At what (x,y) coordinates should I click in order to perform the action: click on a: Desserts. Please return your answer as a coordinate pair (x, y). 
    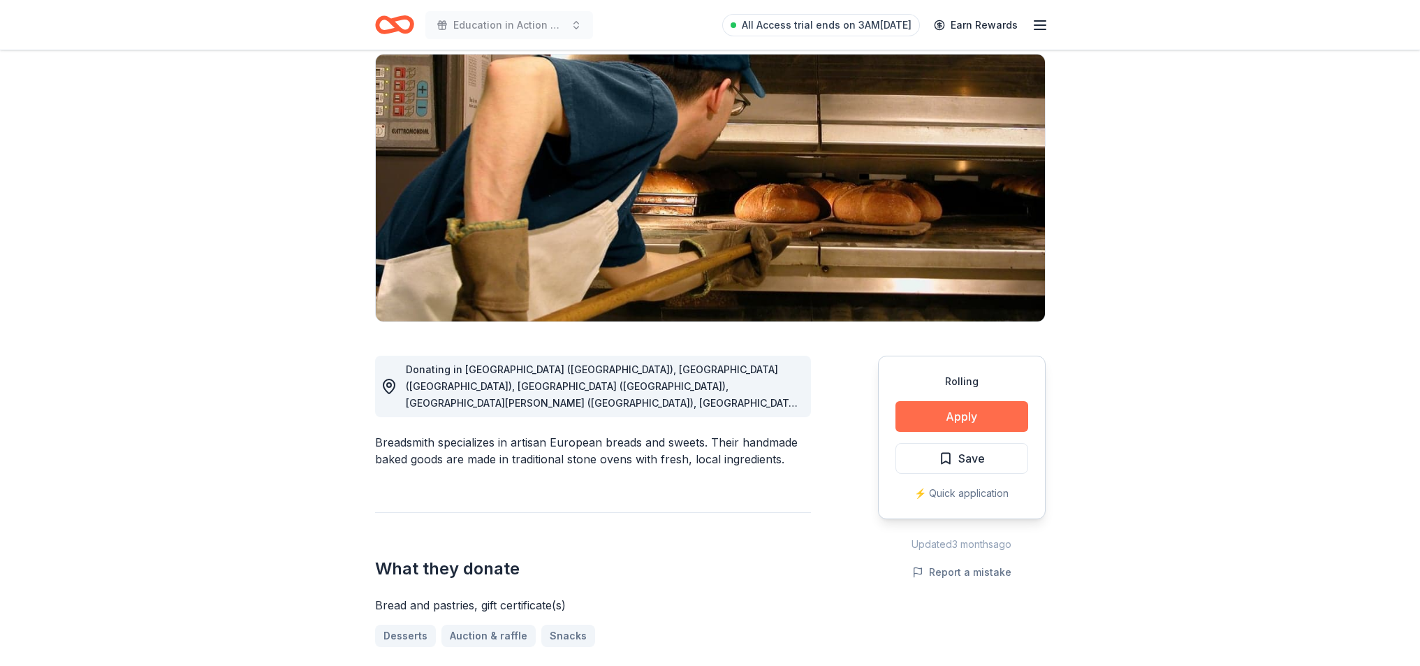
    Looking at the image, I should click on (405, 636).